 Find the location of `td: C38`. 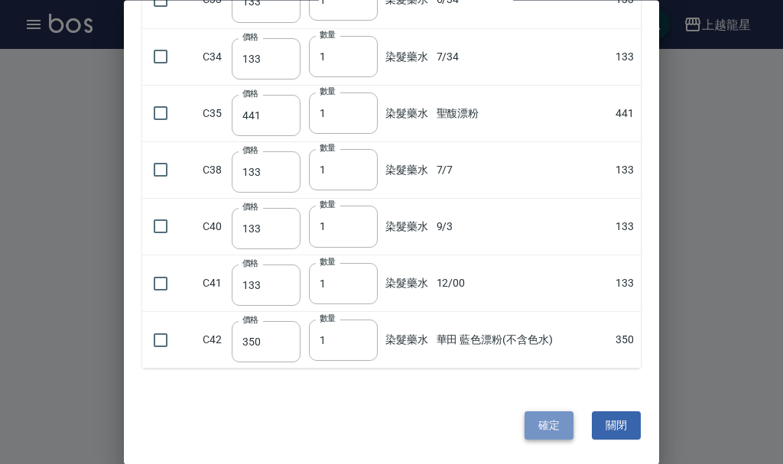

td: C38 is located at coordinates (213, 171).